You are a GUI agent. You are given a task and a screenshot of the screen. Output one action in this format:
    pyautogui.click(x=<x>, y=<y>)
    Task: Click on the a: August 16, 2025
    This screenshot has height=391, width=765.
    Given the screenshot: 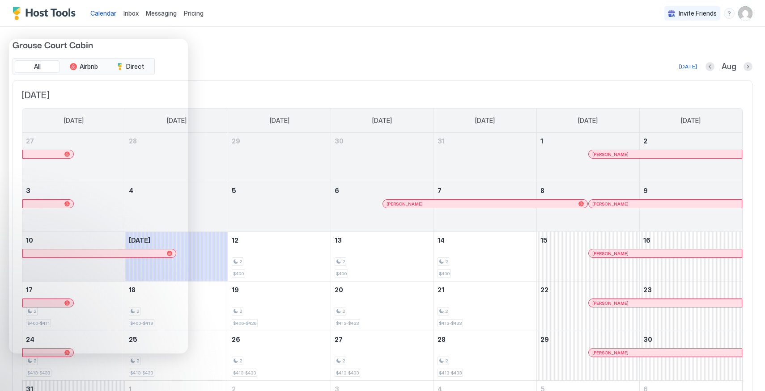 What is the action you would take?
    pyautogui.click(x=690, y=240)
    